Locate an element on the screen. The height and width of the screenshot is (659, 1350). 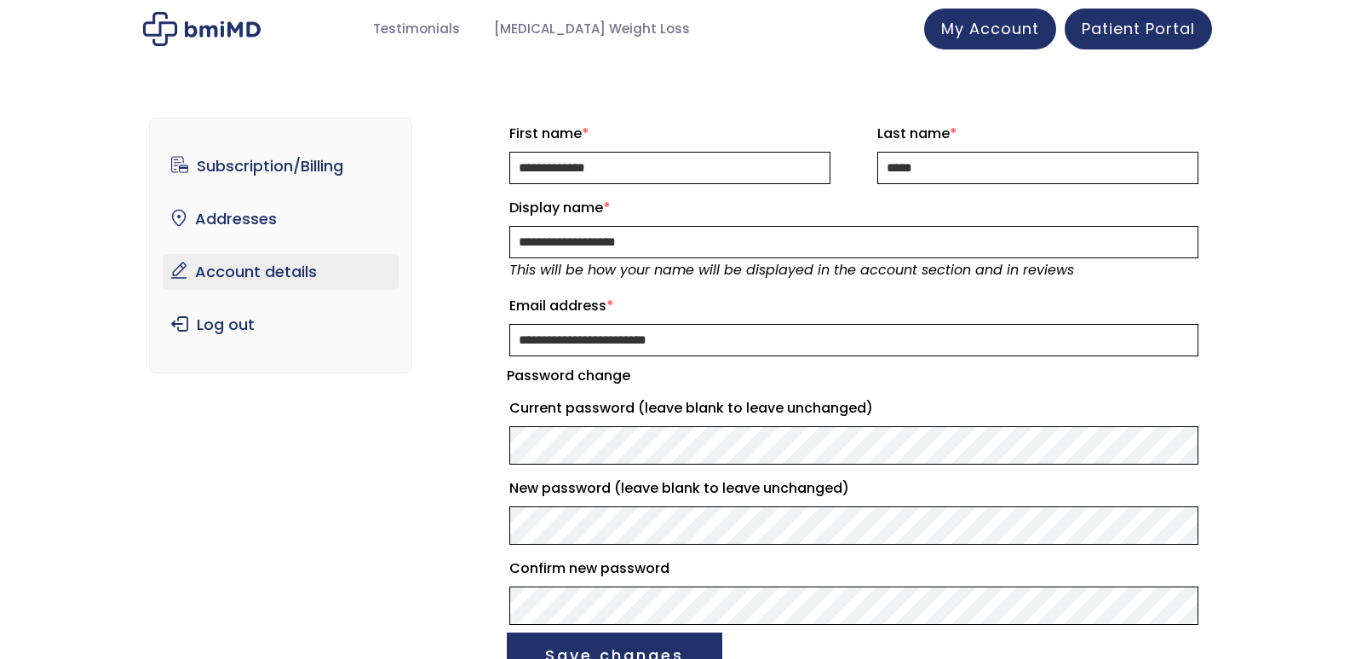
a: My Account is located at coordinates (990, 29).